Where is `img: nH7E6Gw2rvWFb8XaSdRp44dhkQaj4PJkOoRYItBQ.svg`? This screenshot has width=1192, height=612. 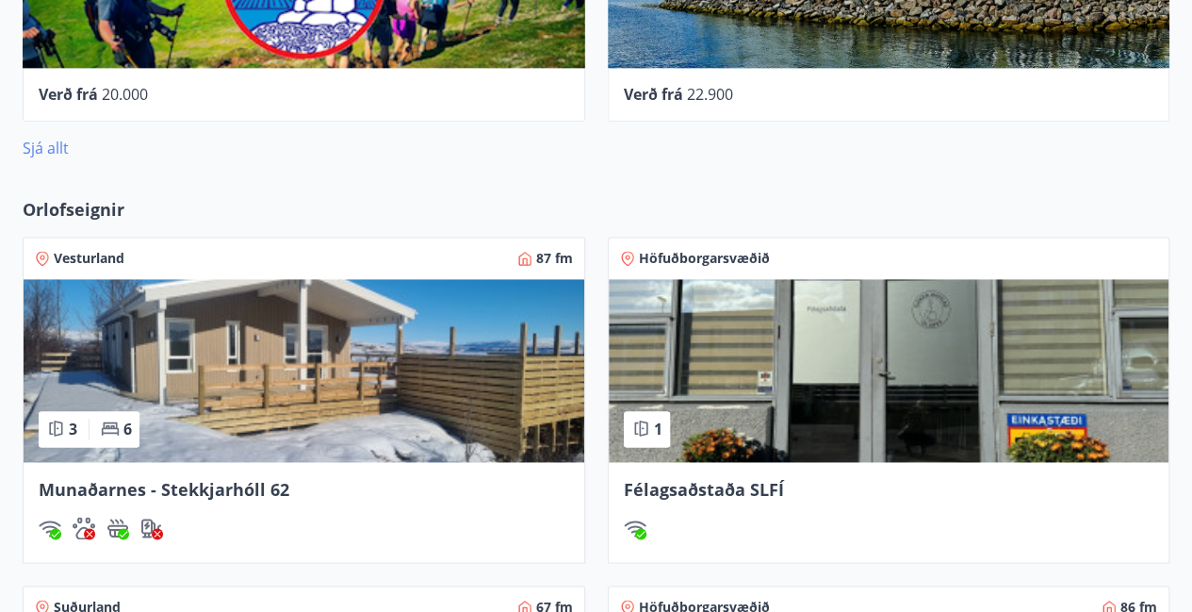
img: nH7E6Gw2rvWFb8XaSdRp44dhkQaj4PJkOoRYItBQ.svg is located at coordinates (152, 528).